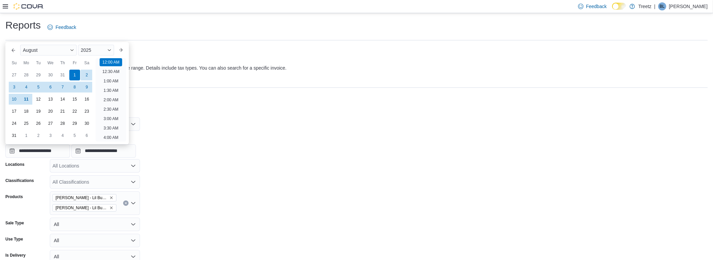 This screenshot has height=260, width=713. I want to click on li: 12:30 AM, so click(111, 72).